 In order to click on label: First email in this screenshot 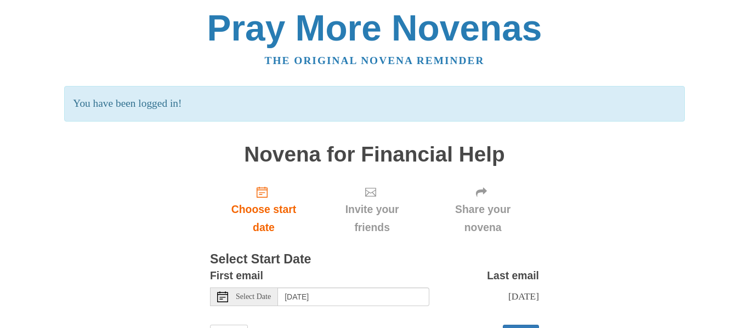, I will do `click(236, 276)`.